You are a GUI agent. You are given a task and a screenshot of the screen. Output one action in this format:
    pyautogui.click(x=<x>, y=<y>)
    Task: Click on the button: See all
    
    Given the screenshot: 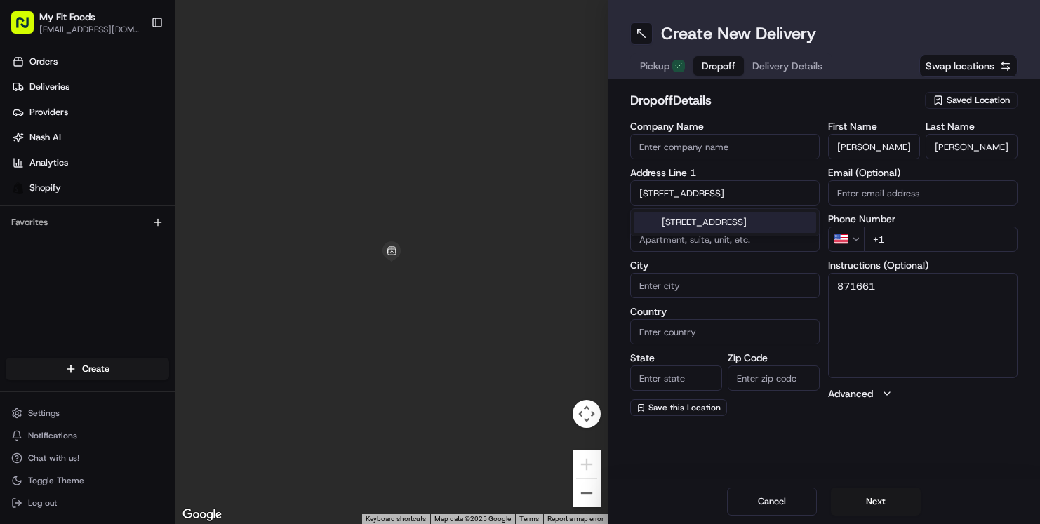 What is the action you would take?
    pyautogui.click(x=237, y=188)
    